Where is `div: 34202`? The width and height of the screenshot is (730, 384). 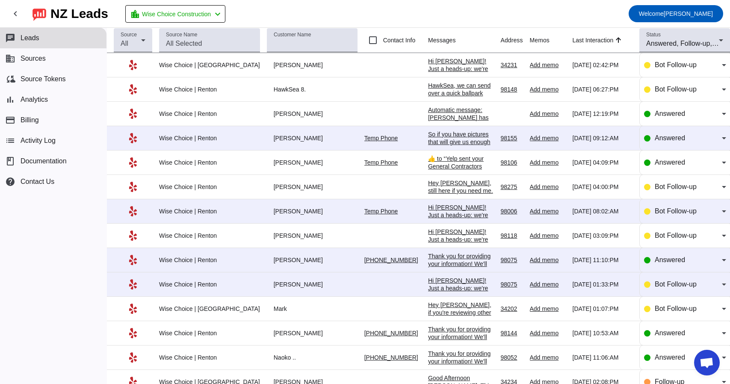
div: 34202 is located at coordinates (511, 309).